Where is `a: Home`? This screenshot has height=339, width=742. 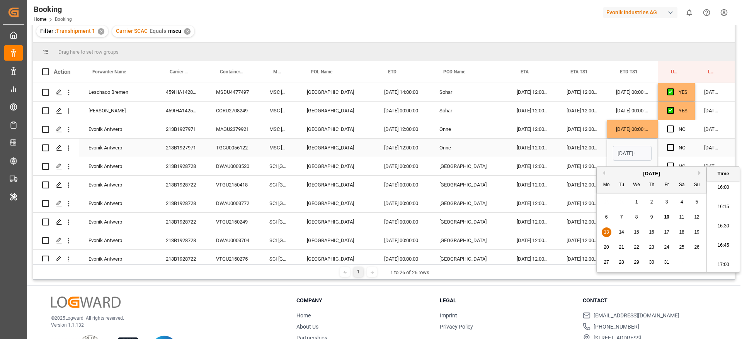 a: Home is located at coordinates (40, 19).